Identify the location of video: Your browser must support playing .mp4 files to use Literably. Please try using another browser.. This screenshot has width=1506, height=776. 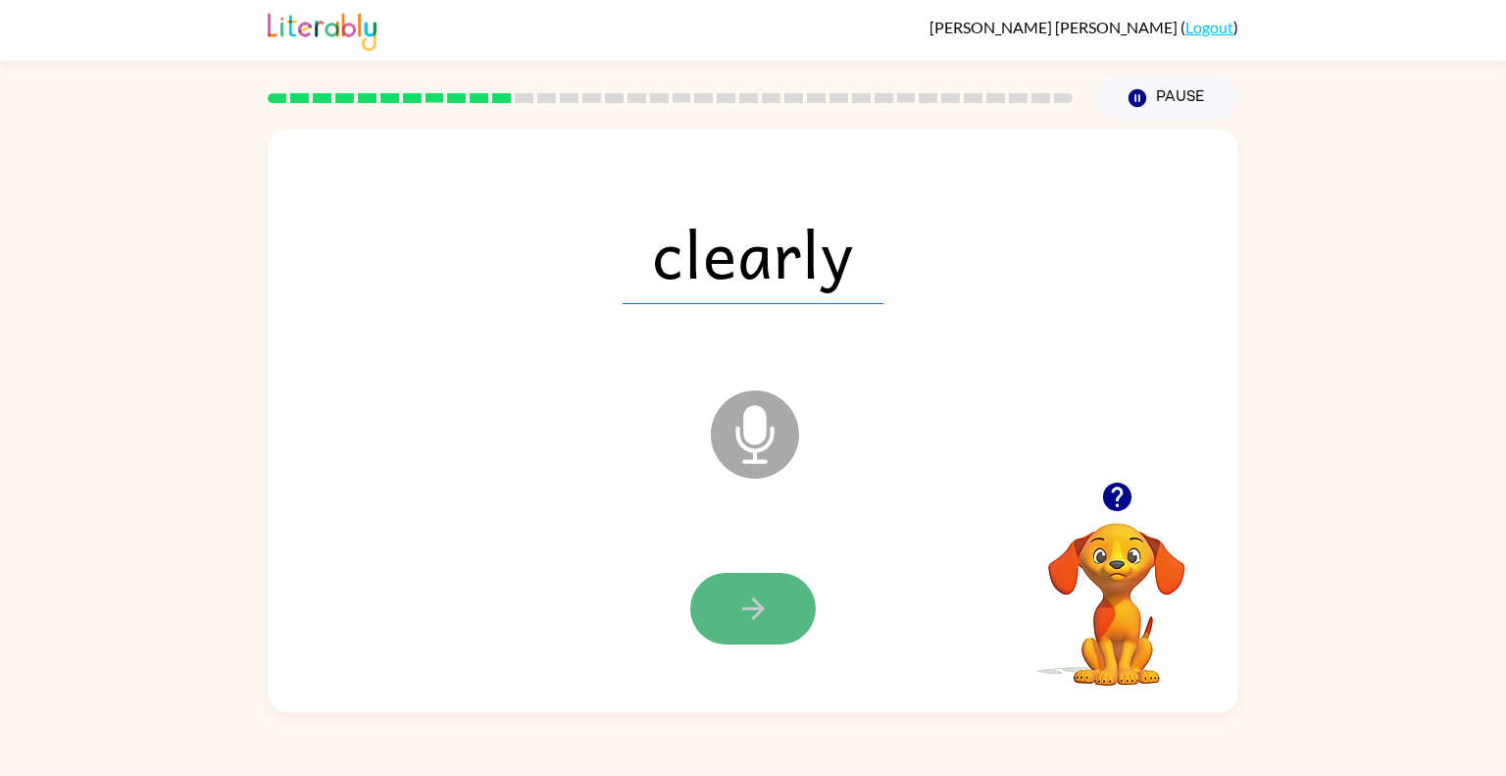
(1117, 590).